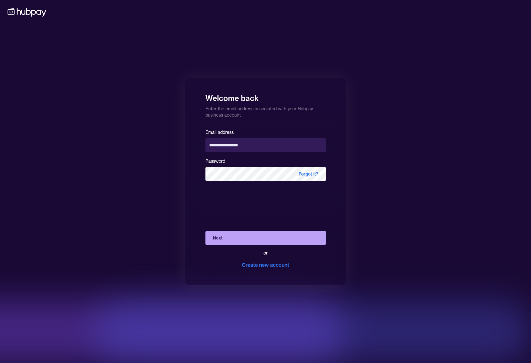 The height and width of the screenshot is (363, 531). I want to click on div: or, so click(266, 253).